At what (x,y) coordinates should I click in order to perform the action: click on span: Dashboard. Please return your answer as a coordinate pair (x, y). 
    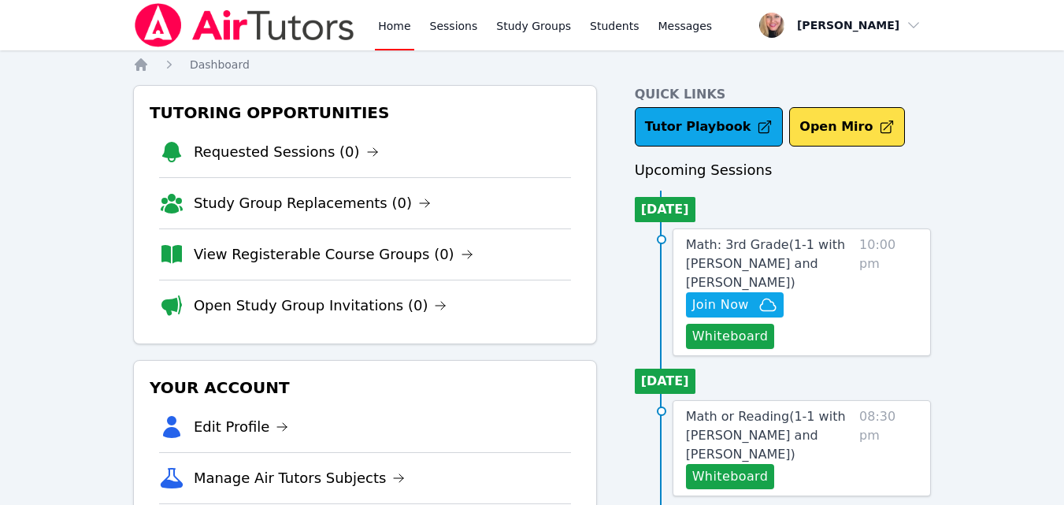
    Looking at the image, I should click on (220, 65).